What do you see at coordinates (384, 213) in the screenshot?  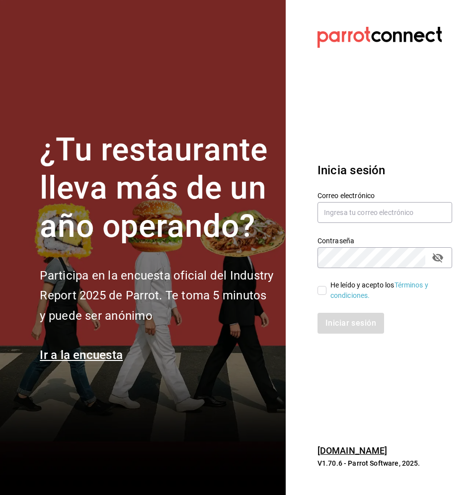 I see `input: Ingresa tu correo electrónico` at bounding box center [384, 213].